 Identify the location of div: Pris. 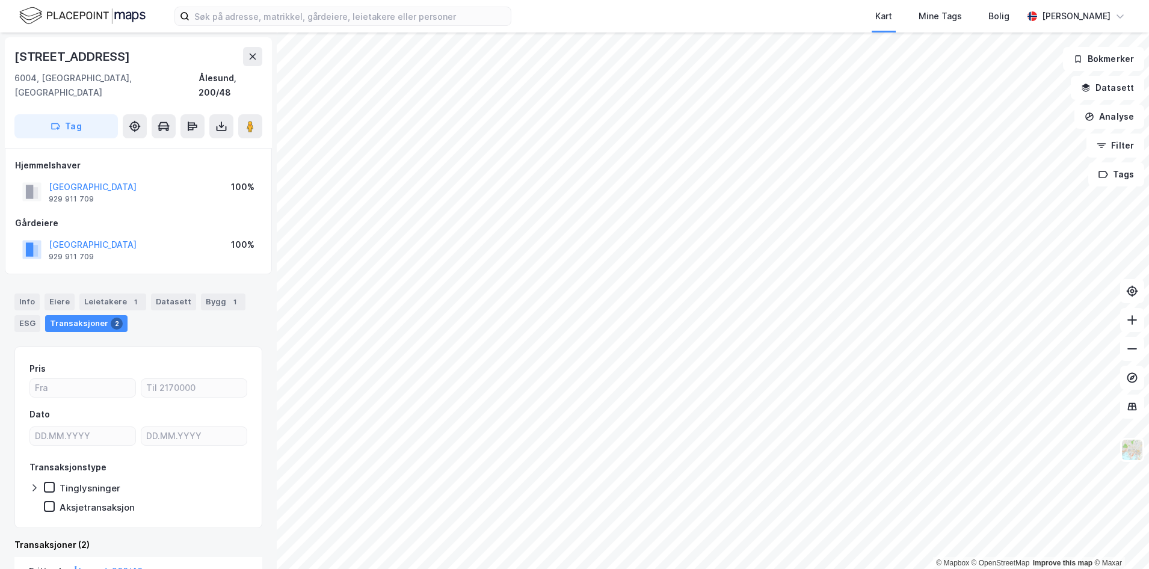
(37, 369).